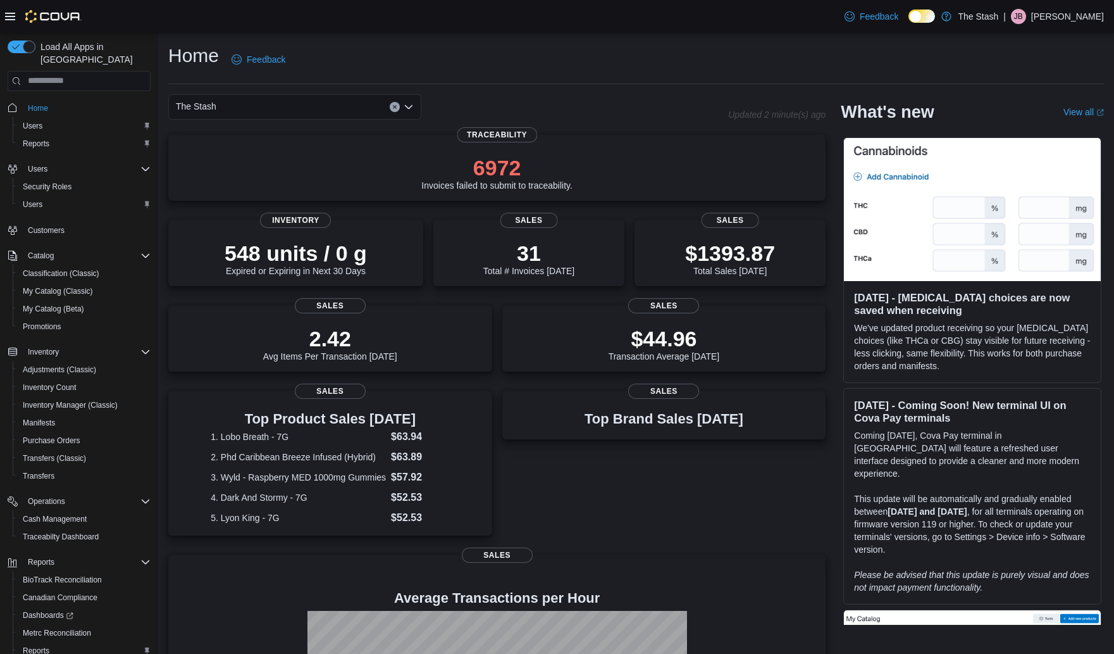 The width and height of the screenshot is (1114, 654). Describe the element at coordinates (84, 580) in the screenshot. I see `span: BioTrack Reconciliation` at that location.